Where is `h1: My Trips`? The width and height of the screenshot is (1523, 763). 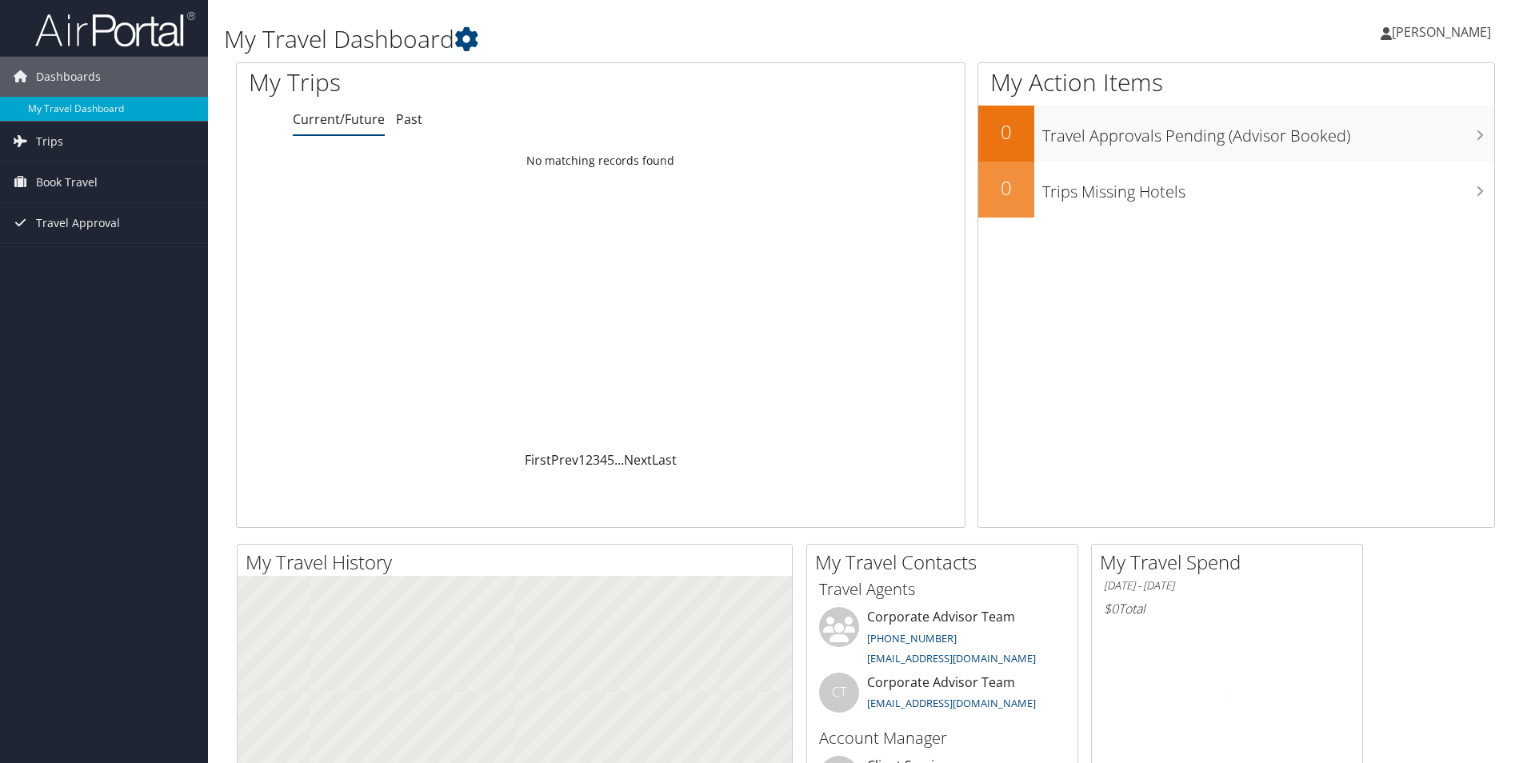 h1: My Trips is located at coordinates (449, 82).